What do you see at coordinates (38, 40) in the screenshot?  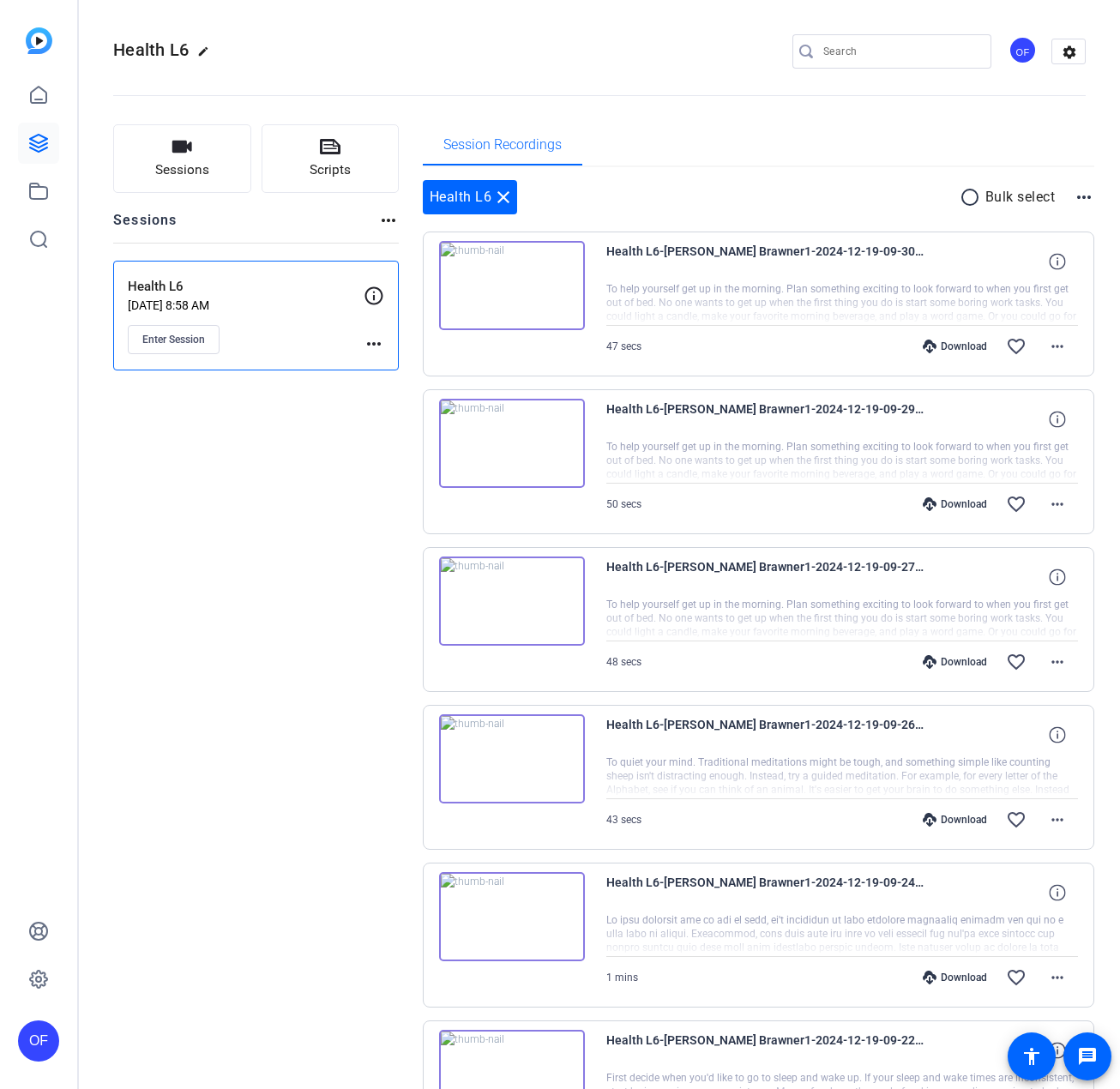 I see `img: blue-gradient.svg` at bounding box center [38, 40].